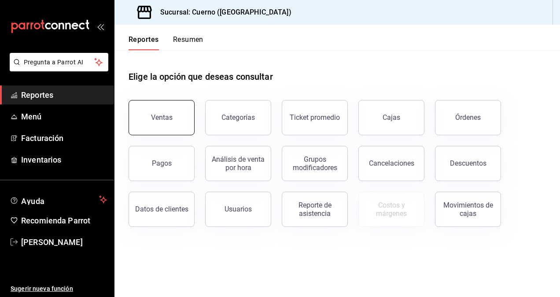 The image size is (560, 297). What do you see at coordinates (468, 163) in the screenshot?
I see `button: Descuentos` at bounding box center [468, 163].